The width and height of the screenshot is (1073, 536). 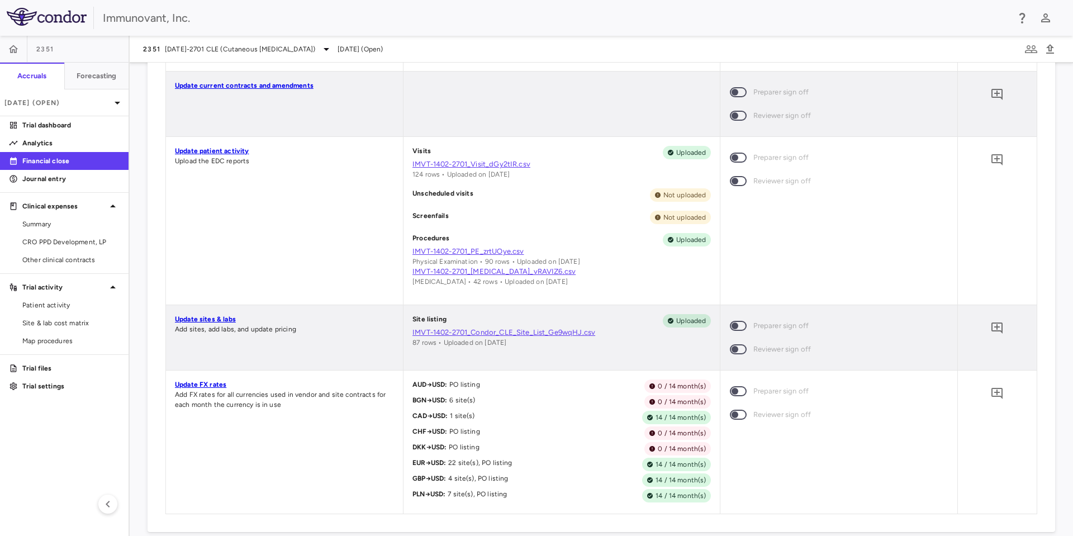 What do you see at coordinates (64, 206) in the screenshot?
I see `p: Clinical expenses` at bounding box center [64, 206].